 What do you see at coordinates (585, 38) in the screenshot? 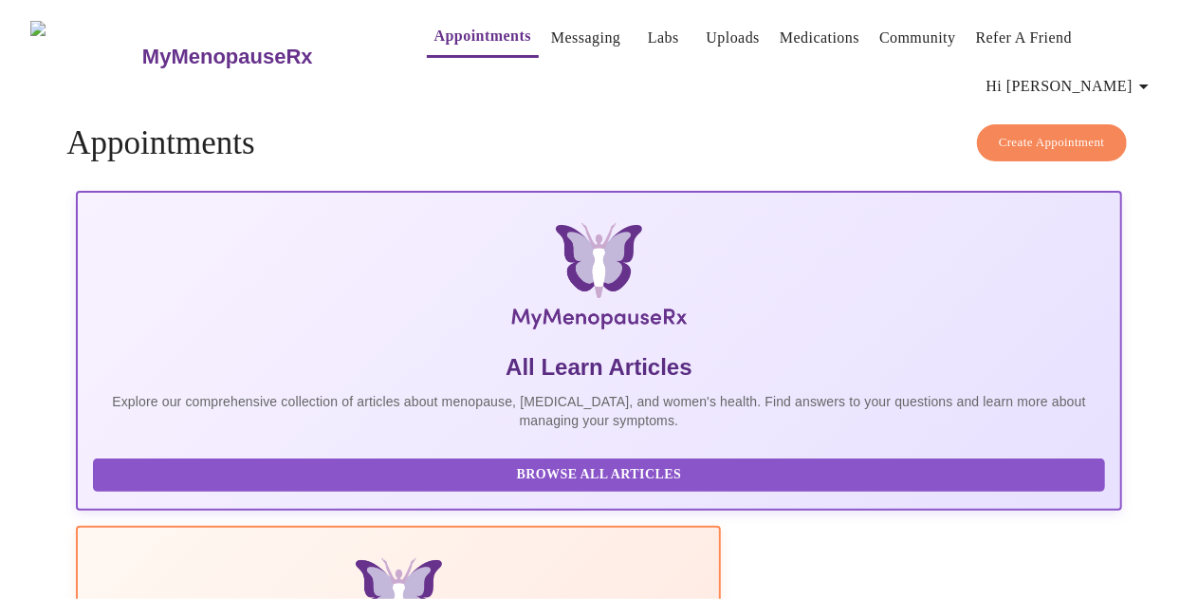
I see `button: Messaging` at bounding box center [585, 38].